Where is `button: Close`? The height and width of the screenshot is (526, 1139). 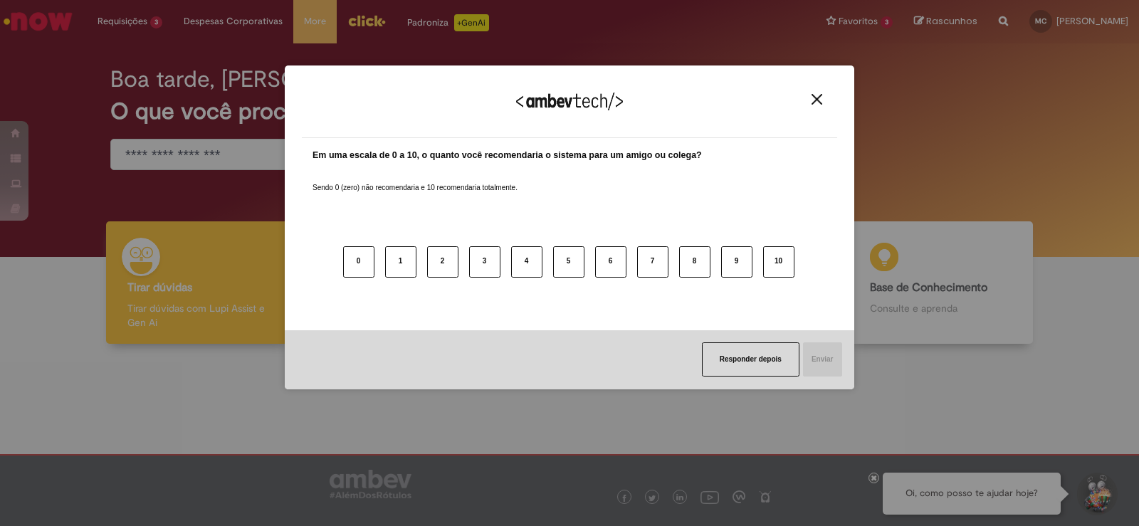
button: Close is located at coordinates (817, 99).